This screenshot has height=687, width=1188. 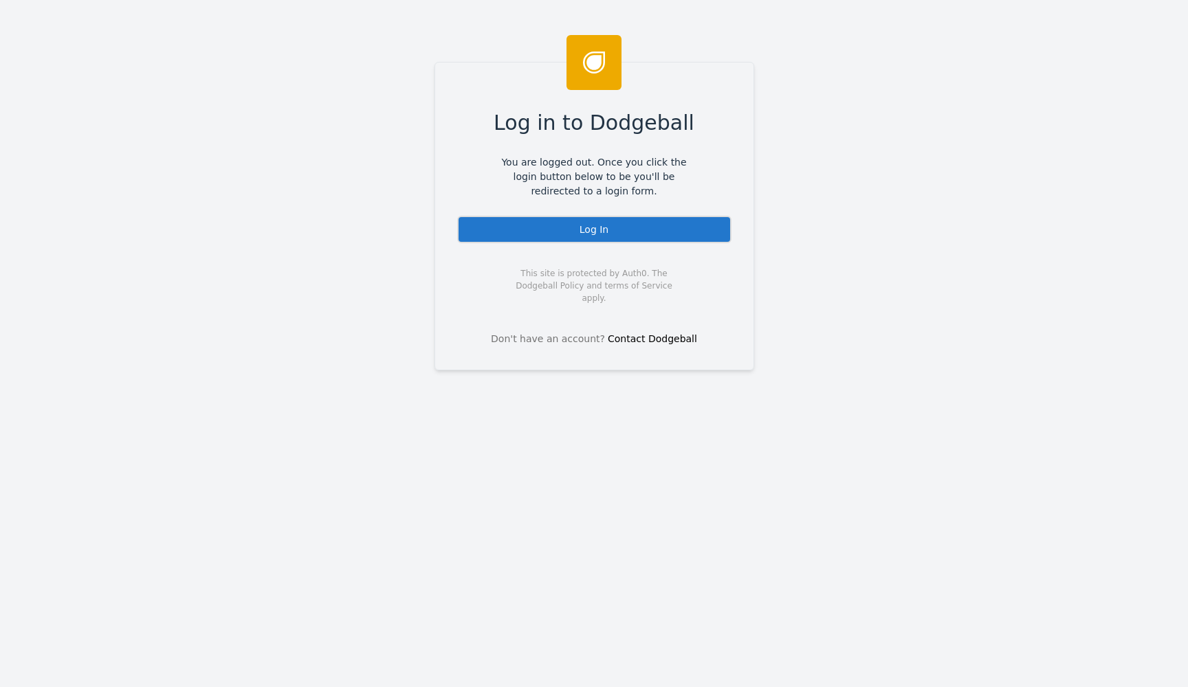 What do you see at coordinates (594, 122) in the screenshot?
I see `span: Log in to Dodgeball` at bounding box center [594, 122].